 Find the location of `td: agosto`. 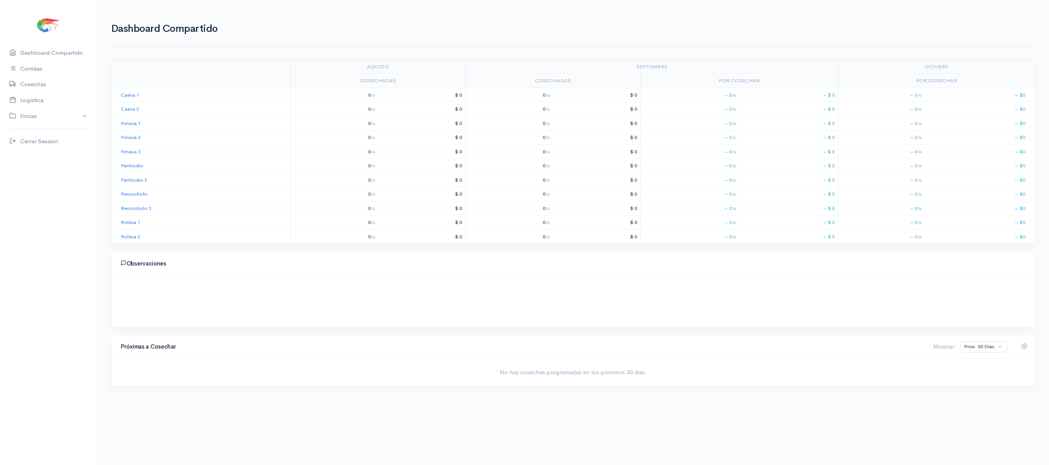

td: agosto is located at coordinates (378, 66).